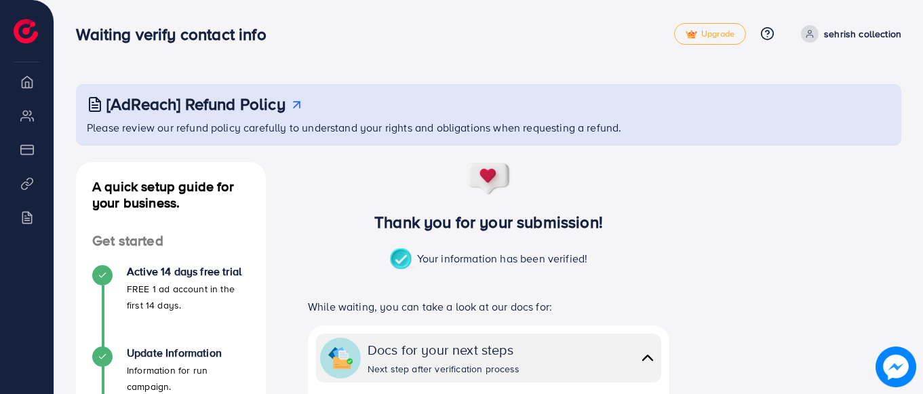  I want to click on h4: Active 14 days free trial, so click(188, 271).